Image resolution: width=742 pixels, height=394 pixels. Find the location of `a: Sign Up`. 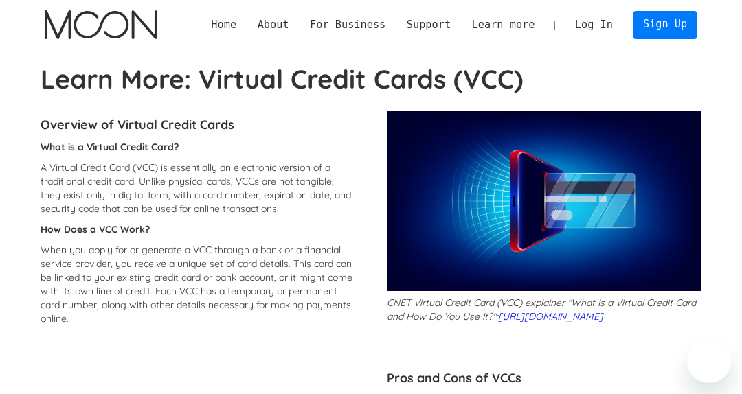

a: Sign Up is located at coordinates (665, 25).